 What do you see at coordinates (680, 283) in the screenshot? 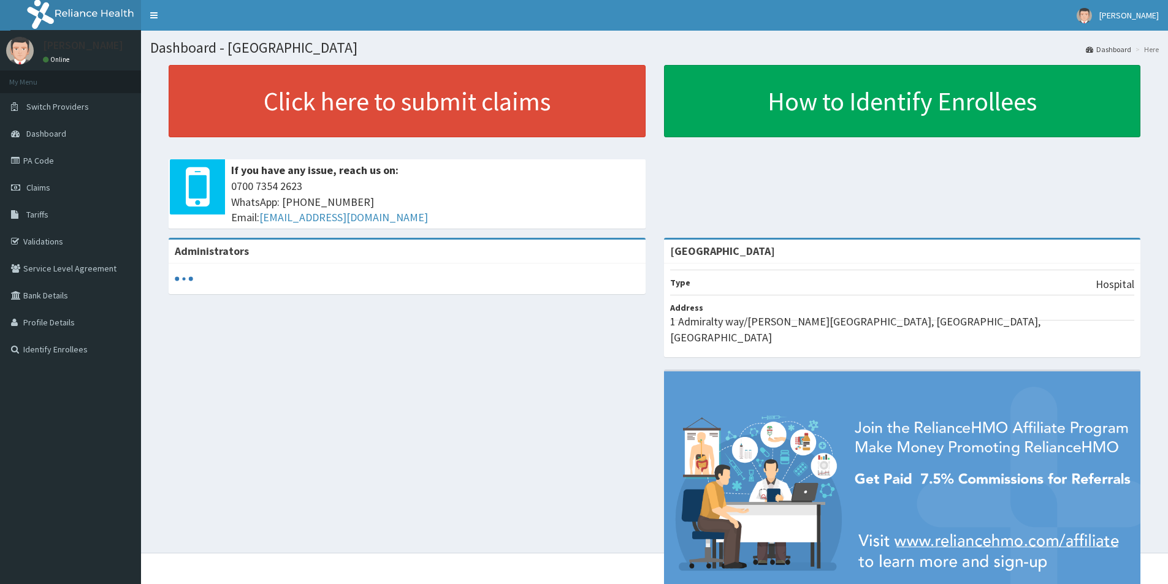
I see `b: Type` at bounding box center [680, 283].